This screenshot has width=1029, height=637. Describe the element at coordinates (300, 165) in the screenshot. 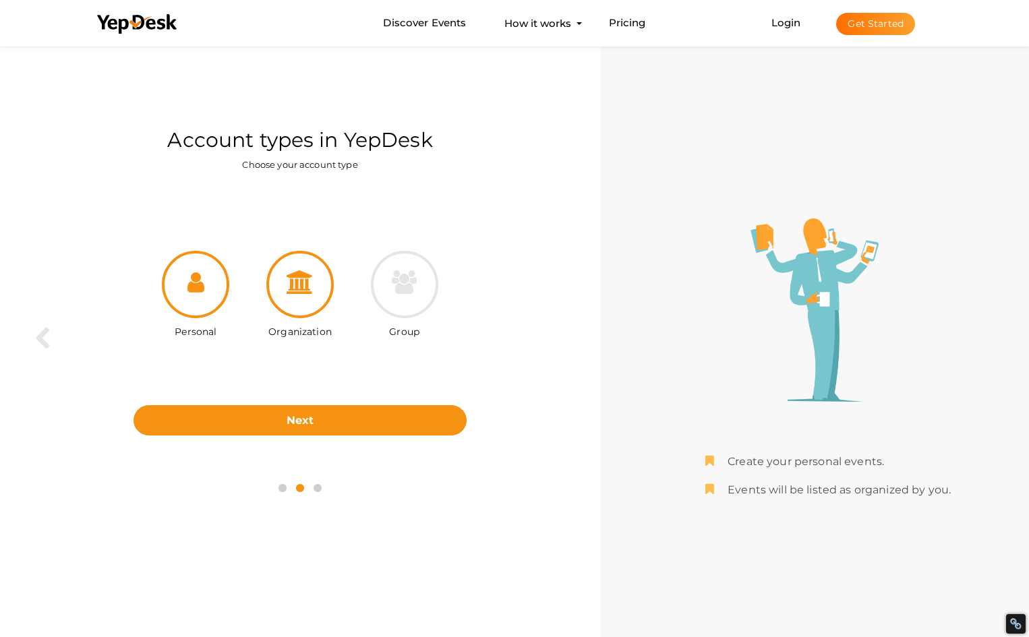

I see `label: Choose your account type` at that location.